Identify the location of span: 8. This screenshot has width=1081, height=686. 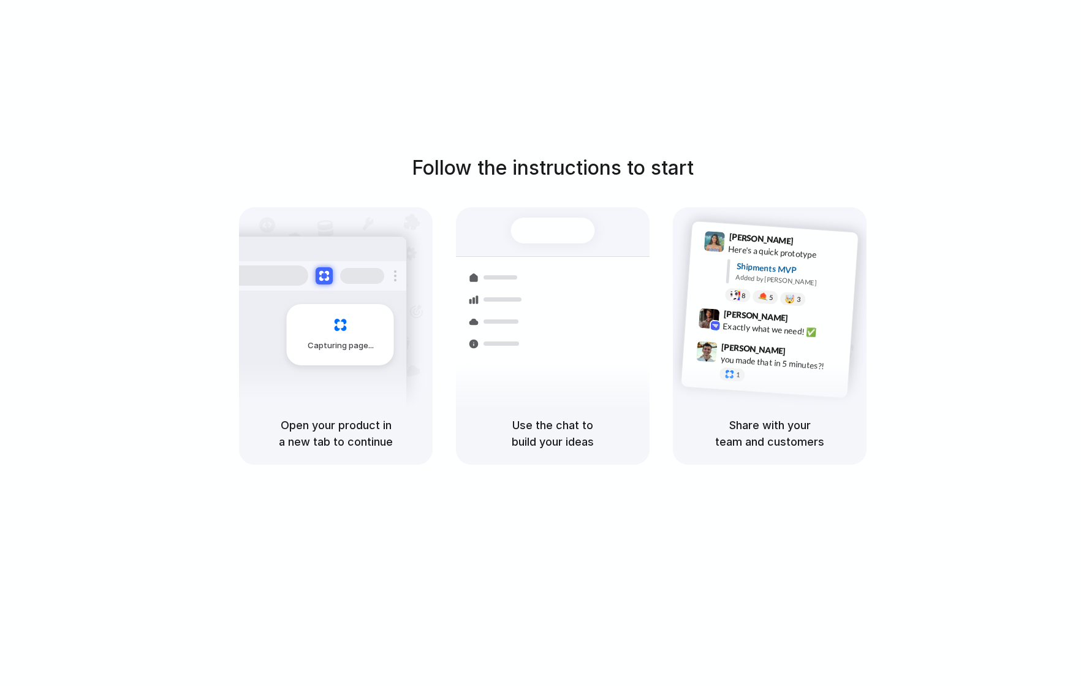
(743, 295).